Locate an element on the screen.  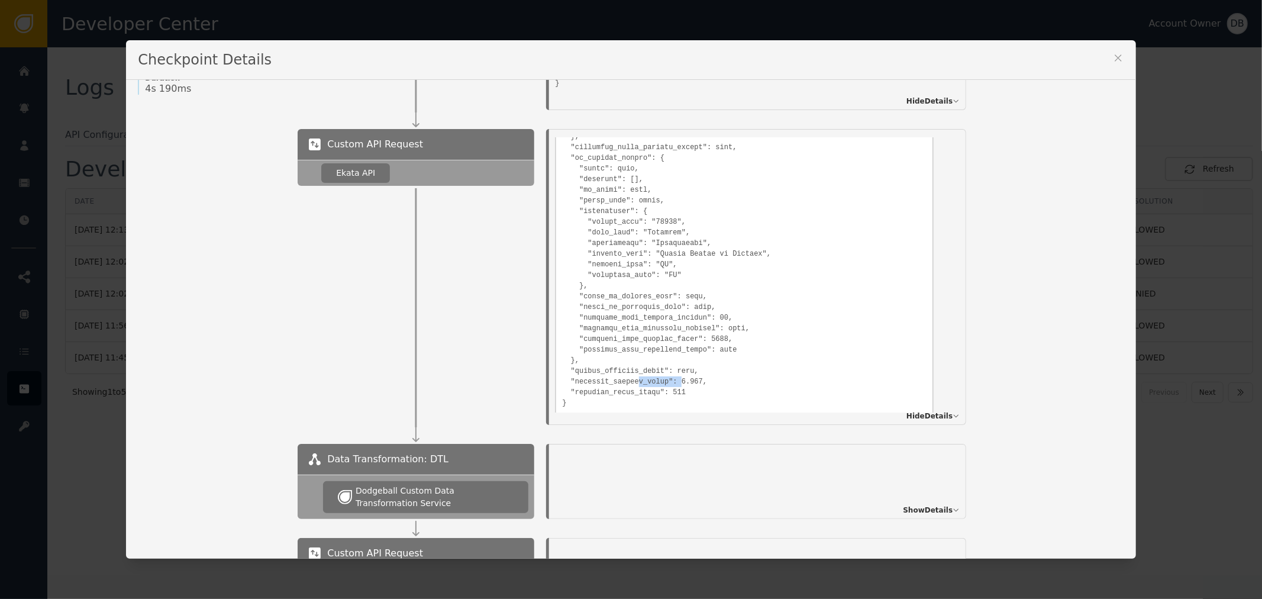
div: Dodgeball Custom Data Transformation Service is located at coordinates (434, 497).